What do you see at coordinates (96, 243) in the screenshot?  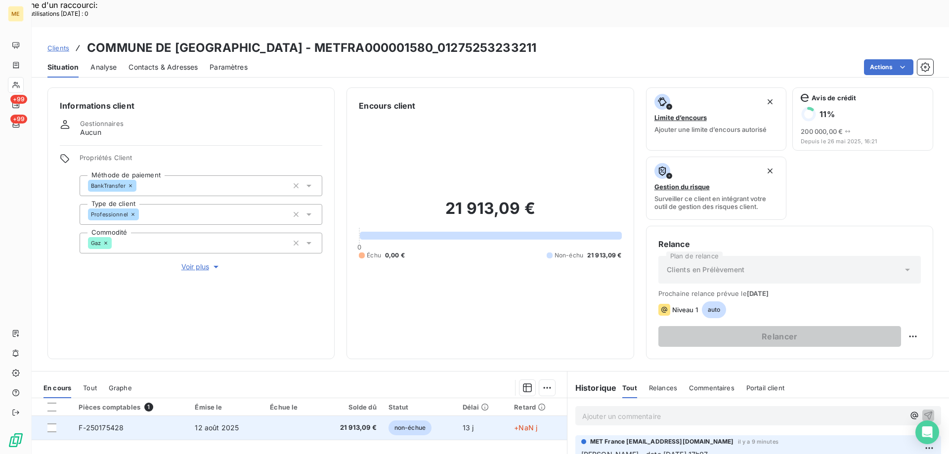 I see `span: Gaz` at bounding box center [96, 243].